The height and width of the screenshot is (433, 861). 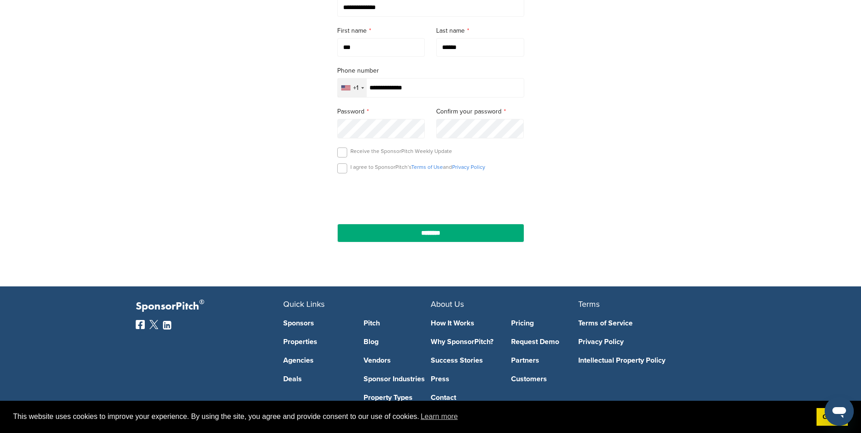 I want to click on span: Terms, so click(x=589, y=304).